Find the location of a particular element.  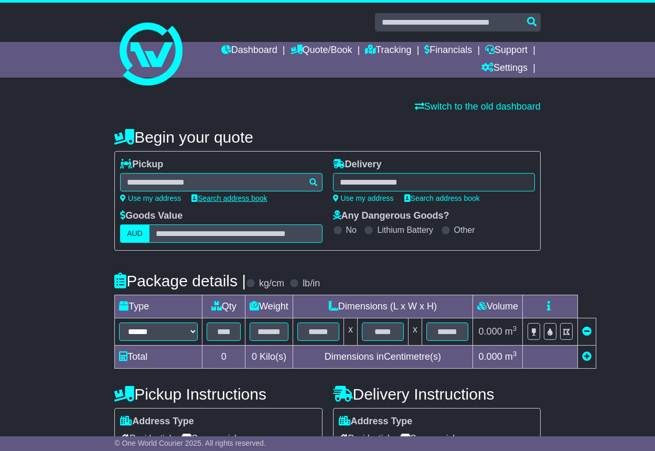

label: Delivery is located at coordinates (357, 165).